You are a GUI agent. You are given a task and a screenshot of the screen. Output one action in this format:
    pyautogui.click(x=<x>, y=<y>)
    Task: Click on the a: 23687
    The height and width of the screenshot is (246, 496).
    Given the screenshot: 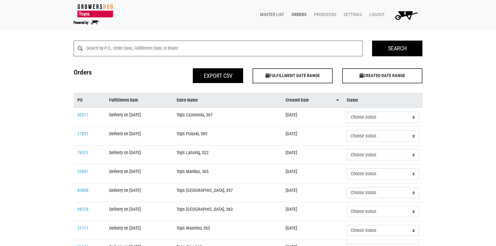 What is the action you would take?
    pyautogui.click(x=83, y=171)
    